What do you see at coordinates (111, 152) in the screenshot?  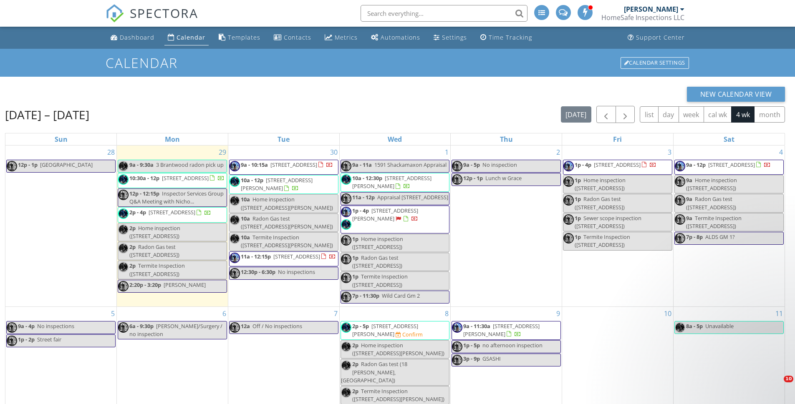 I see `a: Go to September 28, 2025` at bounding box center [111, 152].